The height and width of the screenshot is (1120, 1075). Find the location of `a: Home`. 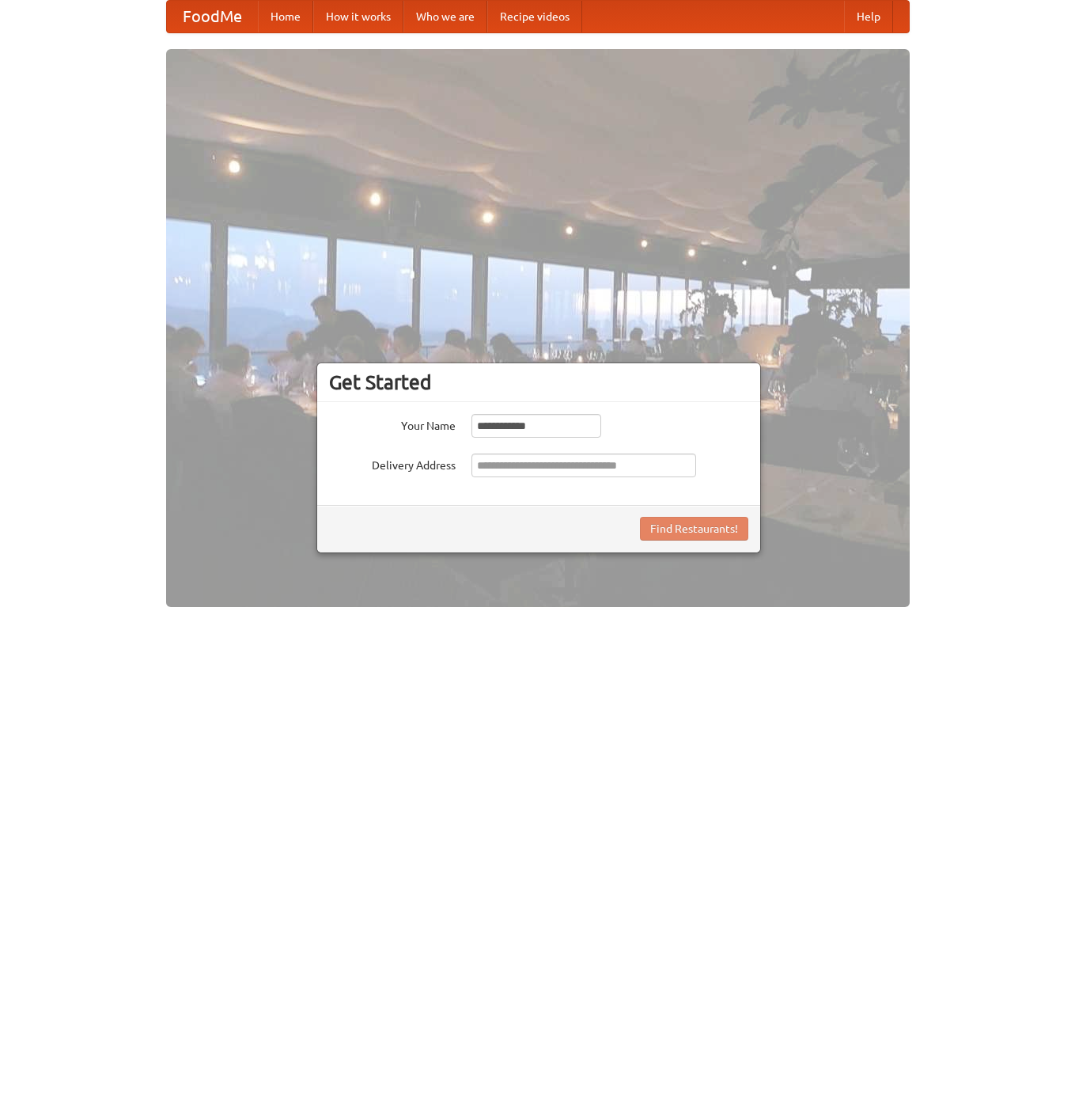

a: Home is located at coordinates (285, 17).